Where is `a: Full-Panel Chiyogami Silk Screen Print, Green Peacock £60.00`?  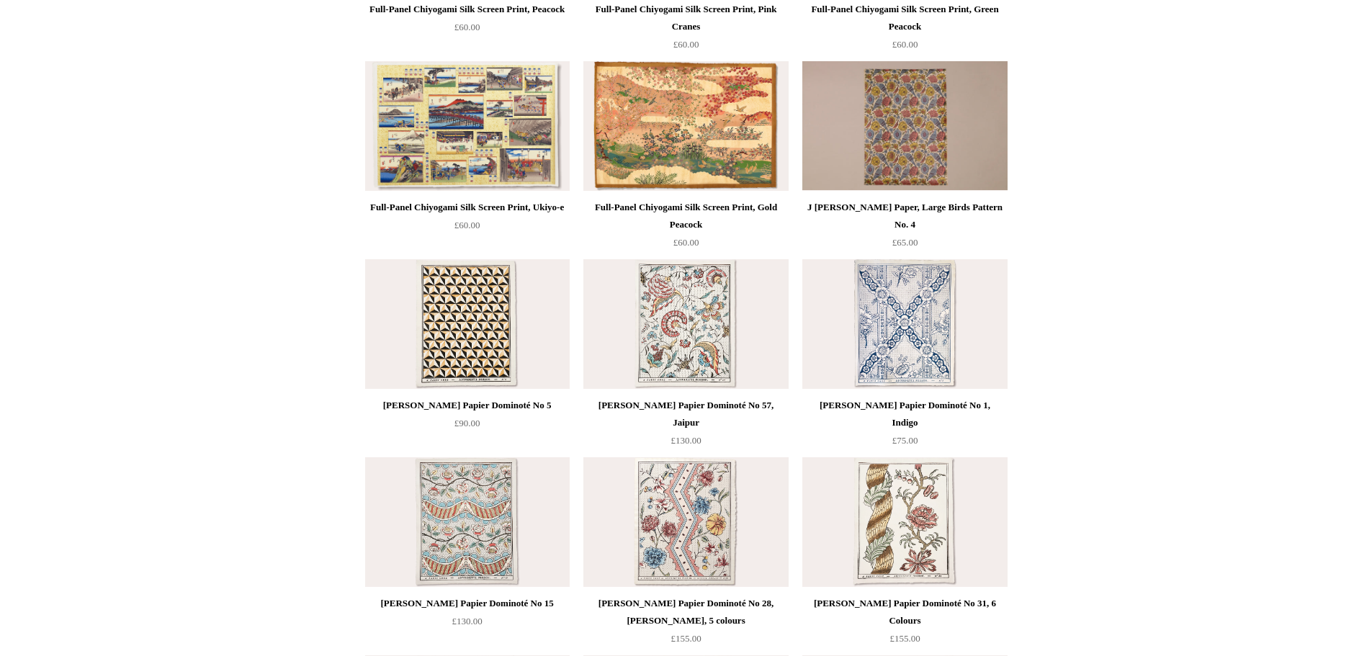 a: Full-Panel Chiyogami Silk Screen Print, Green Peacock £60.00 is located at coordinates (905, 30).